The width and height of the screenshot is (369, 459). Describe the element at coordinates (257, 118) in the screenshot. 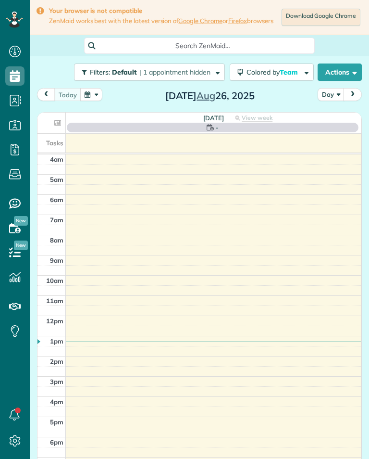

I see `span: View week` at that location.